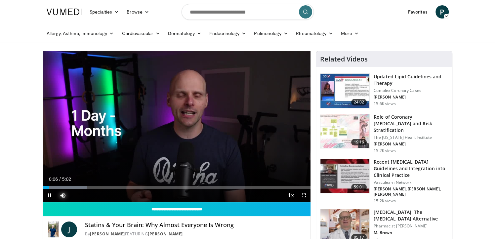  What do you see at coordinates (350, 33) in the screenshot?
I see `a: More` at bounding box center [350, 33].